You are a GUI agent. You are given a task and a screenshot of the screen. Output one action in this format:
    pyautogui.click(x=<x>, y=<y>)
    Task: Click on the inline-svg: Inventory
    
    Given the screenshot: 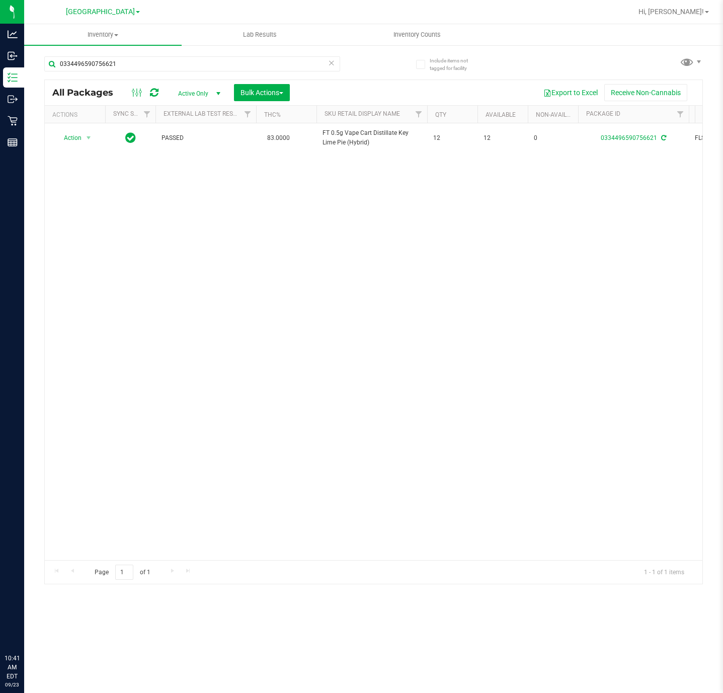 What is the action you would take?
    pyautogui.click(x=13, y=78)
    